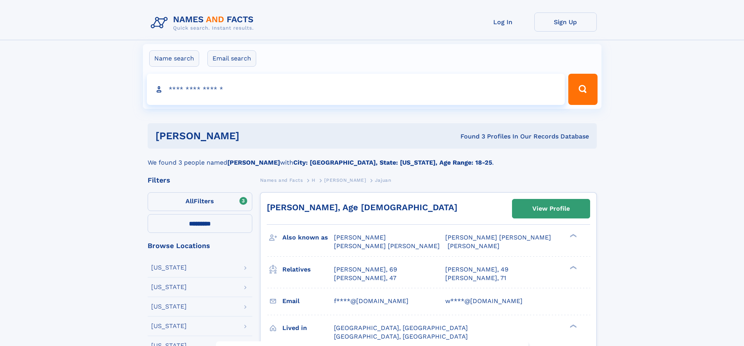 The height and width of the screenshot is (346, 744). I want to click on a: Names and Facts, so click(281, 180).